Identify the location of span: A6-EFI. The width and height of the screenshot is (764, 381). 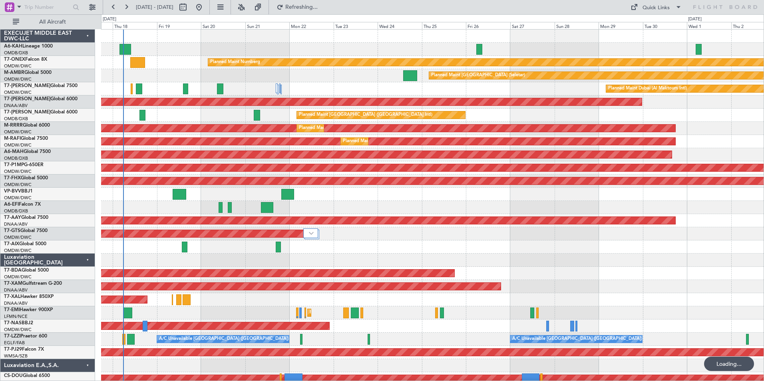
(11, 205).